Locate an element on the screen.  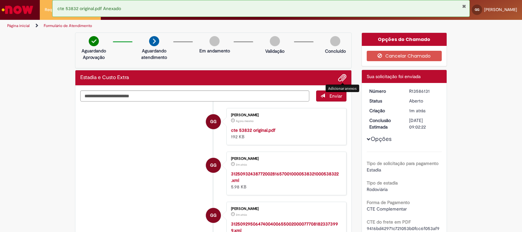
p: Concluído is located at coordinates (335, 51).